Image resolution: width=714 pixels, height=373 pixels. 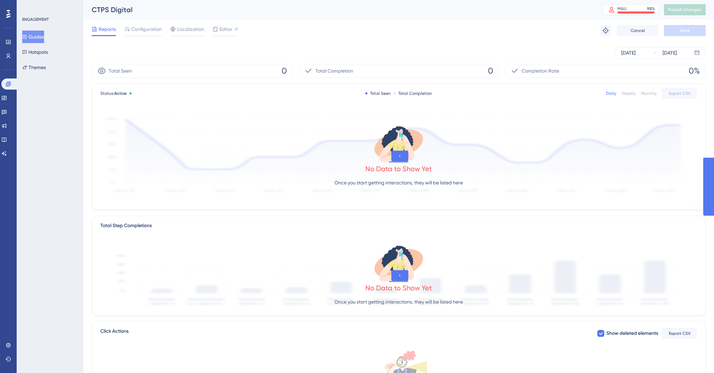 What do you see at coordinates (34, 67) in the screenshot?
I see `button: Themes` at bounding box center [34, 67].